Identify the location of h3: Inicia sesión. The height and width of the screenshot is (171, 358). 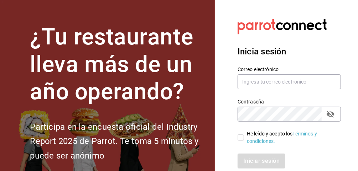
(289, 52).